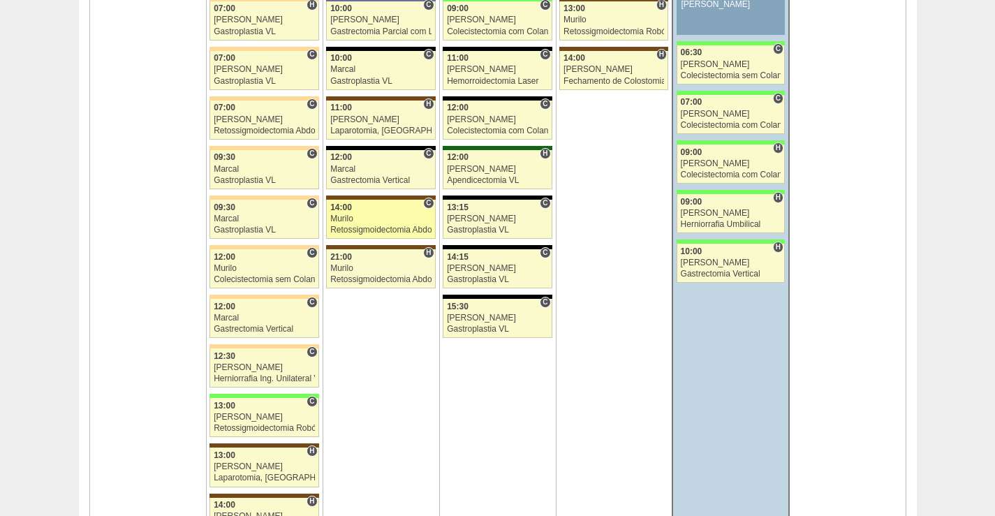  Describe the element at coordinates (497, 81) in the screenshot. I see `div: Hemorroidectomia Laser` at that location.